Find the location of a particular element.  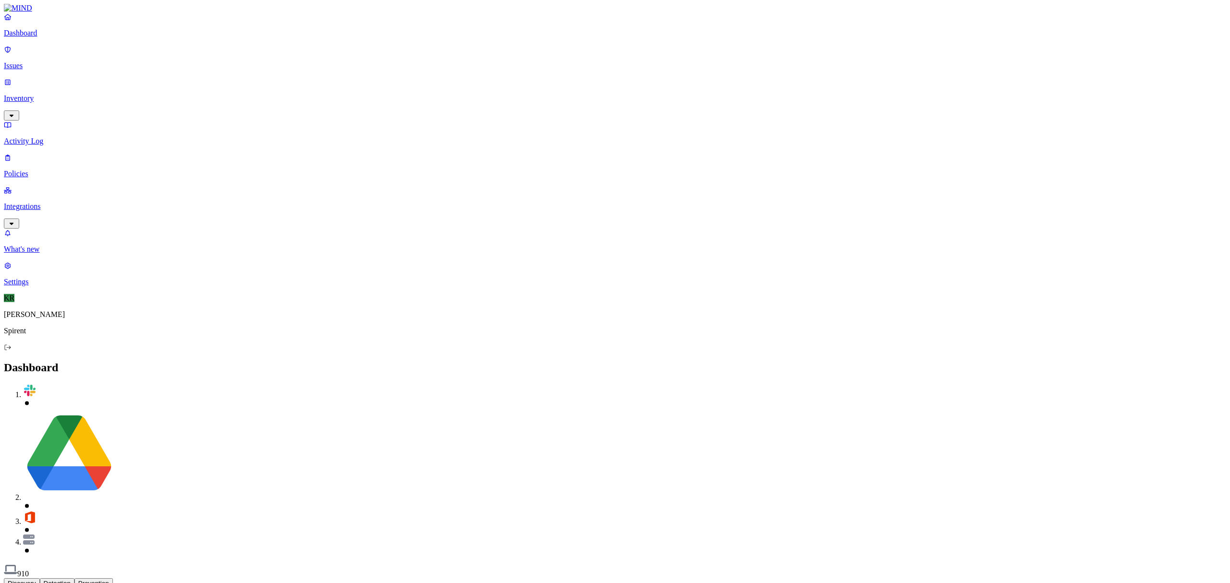

p: Settings is located at coordinates (615, 282).